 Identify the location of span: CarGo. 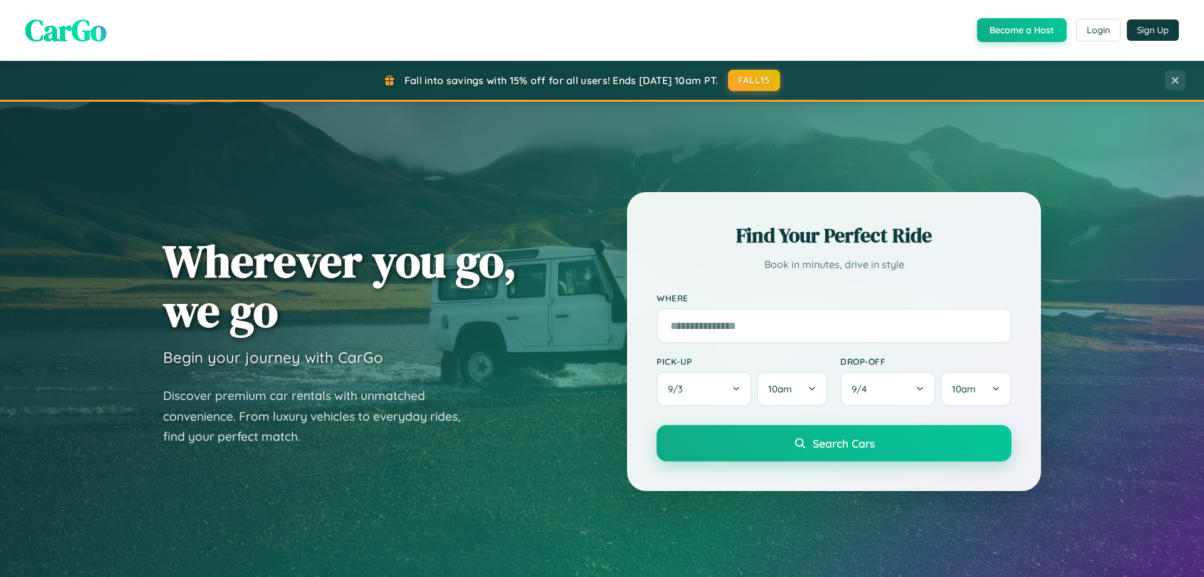
(66, 30).